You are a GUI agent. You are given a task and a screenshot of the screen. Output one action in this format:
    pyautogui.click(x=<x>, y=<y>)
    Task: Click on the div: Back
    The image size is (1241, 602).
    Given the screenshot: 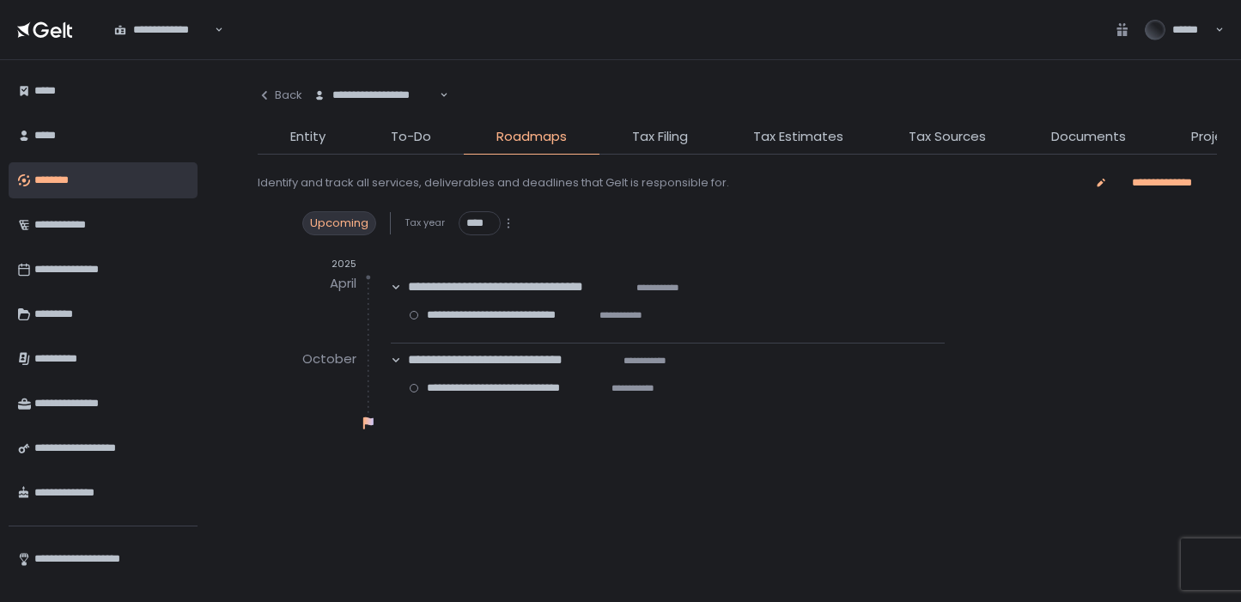 What is the action you would take?
    pyautogui.click(x=280, y=95)
    